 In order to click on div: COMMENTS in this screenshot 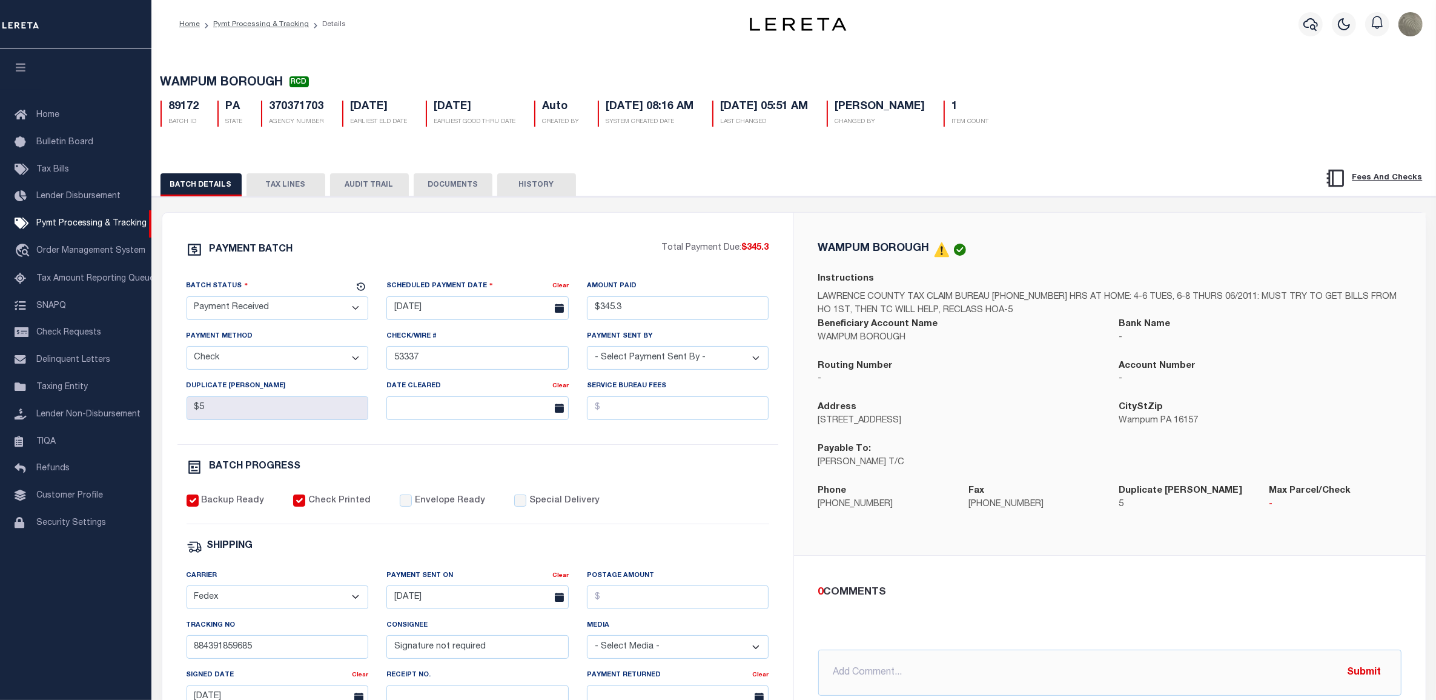, I will do `click(1107, 592)`.